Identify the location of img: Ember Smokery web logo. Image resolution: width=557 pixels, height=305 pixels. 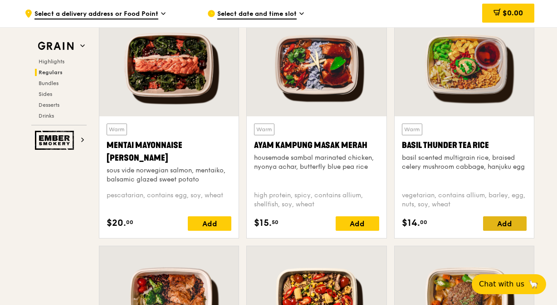
(56, 141).